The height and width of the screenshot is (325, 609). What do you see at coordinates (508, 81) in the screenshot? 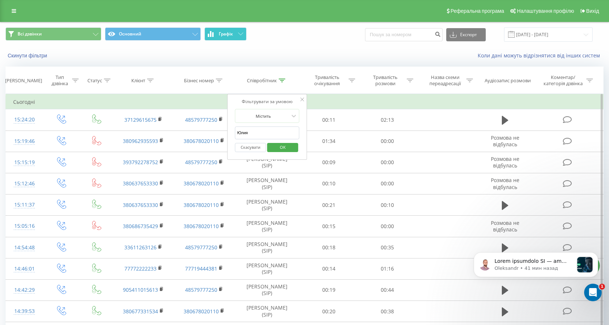
I see `div: Аудіозапис розмови` at bounding box center [508, 81].